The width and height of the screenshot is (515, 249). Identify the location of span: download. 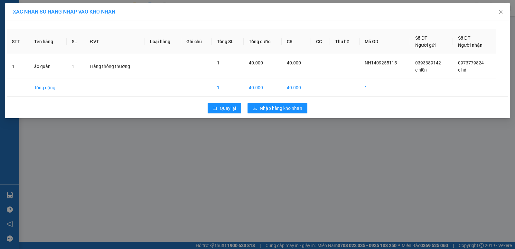
(255, 108).